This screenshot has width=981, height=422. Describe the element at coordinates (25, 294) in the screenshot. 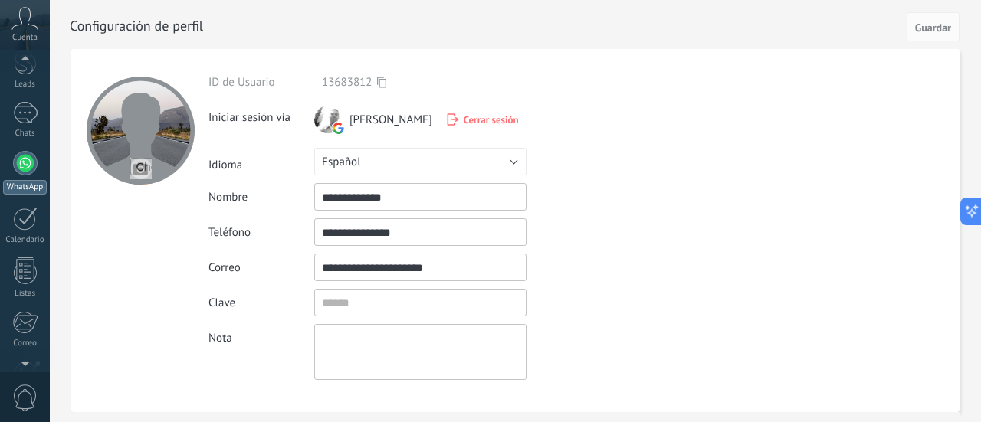

I see `div: Listas` at that location.